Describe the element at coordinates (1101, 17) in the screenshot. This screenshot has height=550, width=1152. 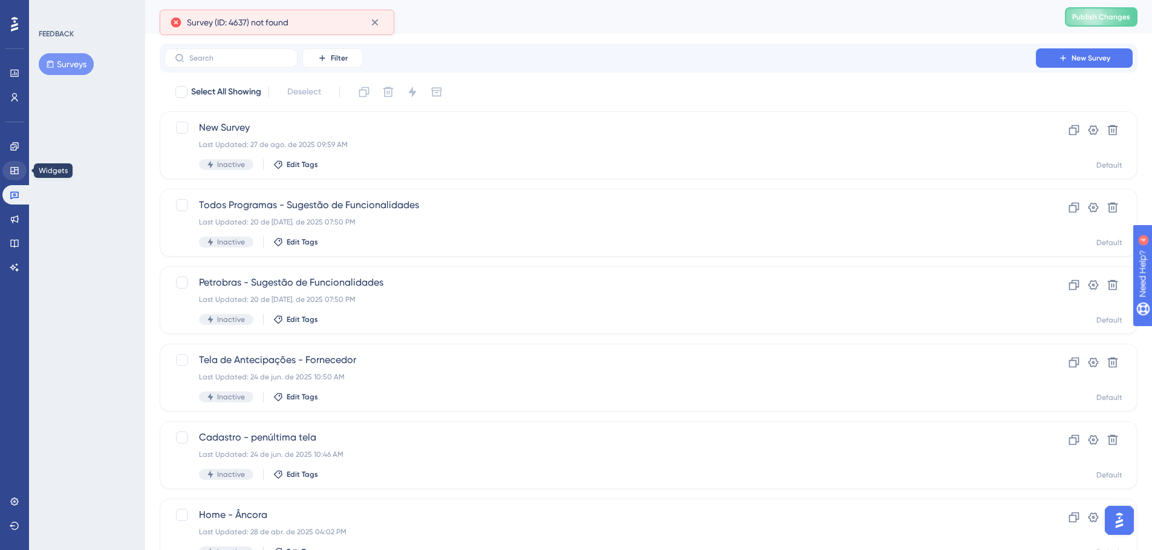
I see `span: Publish Changes` at that location.